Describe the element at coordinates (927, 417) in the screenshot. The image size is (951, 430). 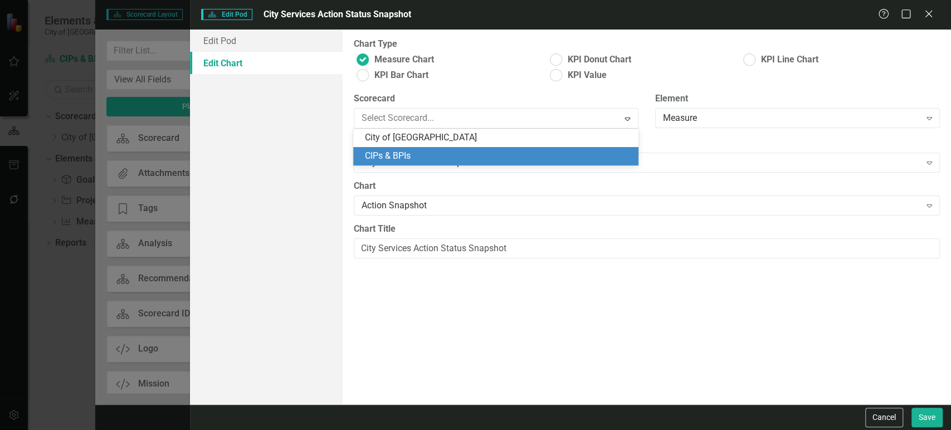
I see `button: Save` at that location.